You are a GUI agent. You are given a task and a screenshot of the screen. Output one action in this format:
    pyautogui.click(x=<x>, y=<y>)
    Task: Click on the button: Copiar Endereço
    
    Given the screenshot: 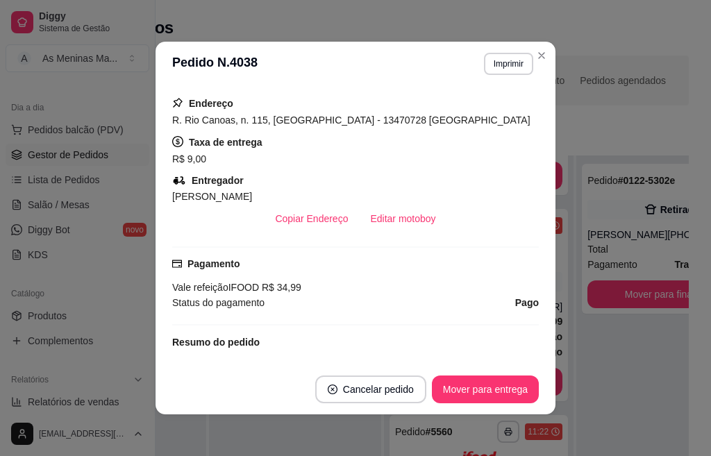 What is the action you would take?
    pyautogui.click(x=311, y=219)
    